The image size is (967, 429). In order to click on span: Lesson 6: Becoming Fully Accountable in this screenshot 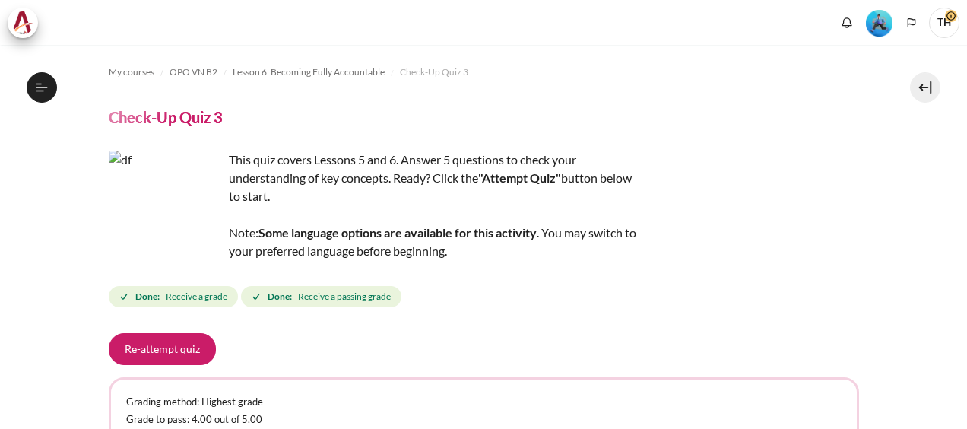, I will do `click(309, 72)`.